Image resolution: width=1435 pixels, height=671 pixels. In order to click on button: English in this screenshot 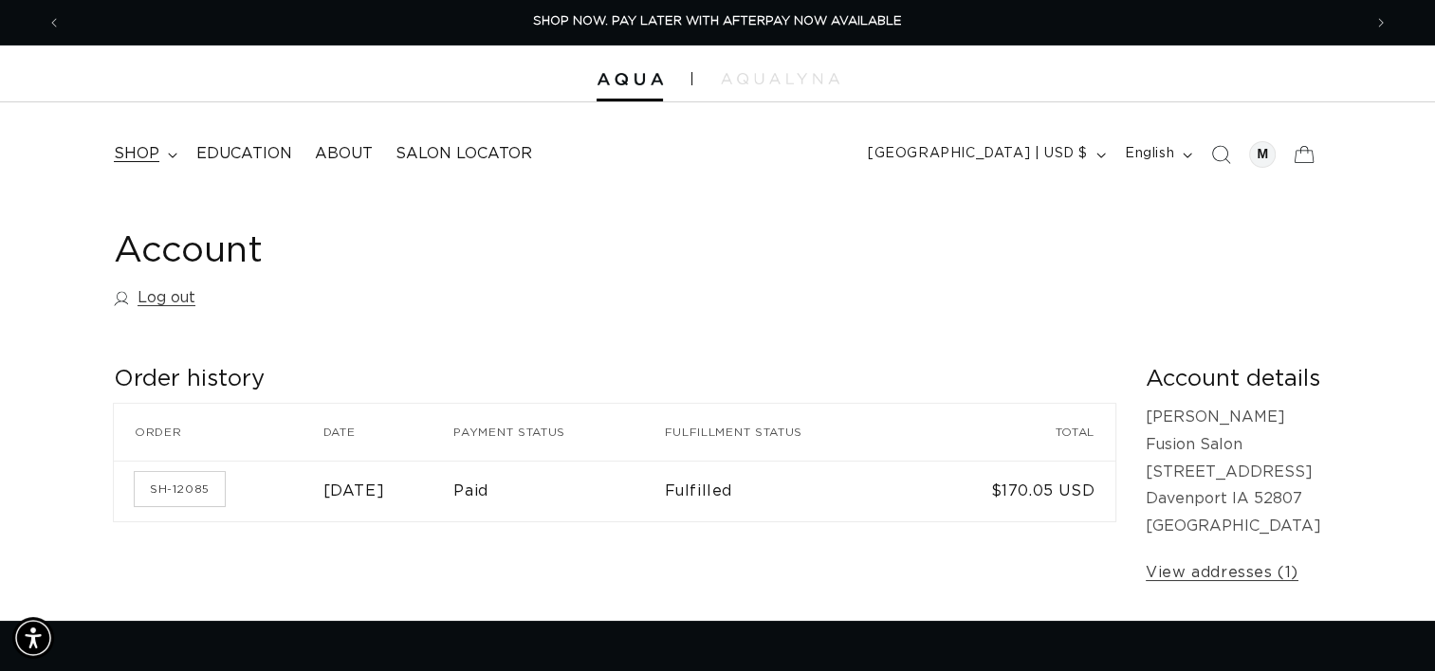, I will do `click(1156, 155)`.